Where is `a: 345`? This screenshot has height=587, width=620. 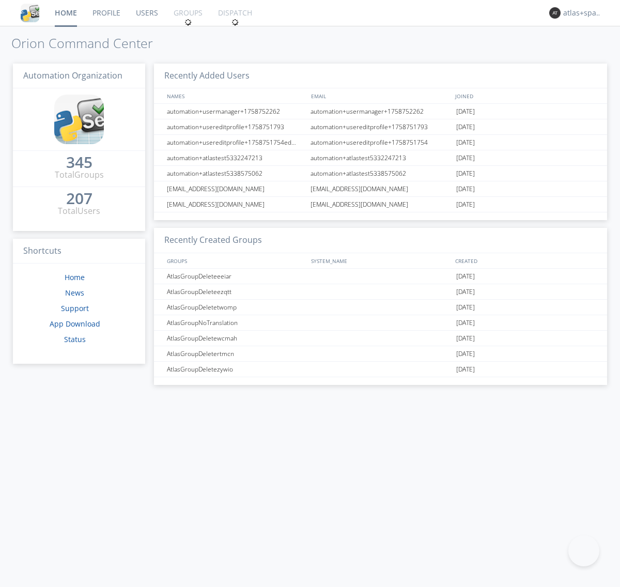 a: 345 is located at coordinates (79, 163).